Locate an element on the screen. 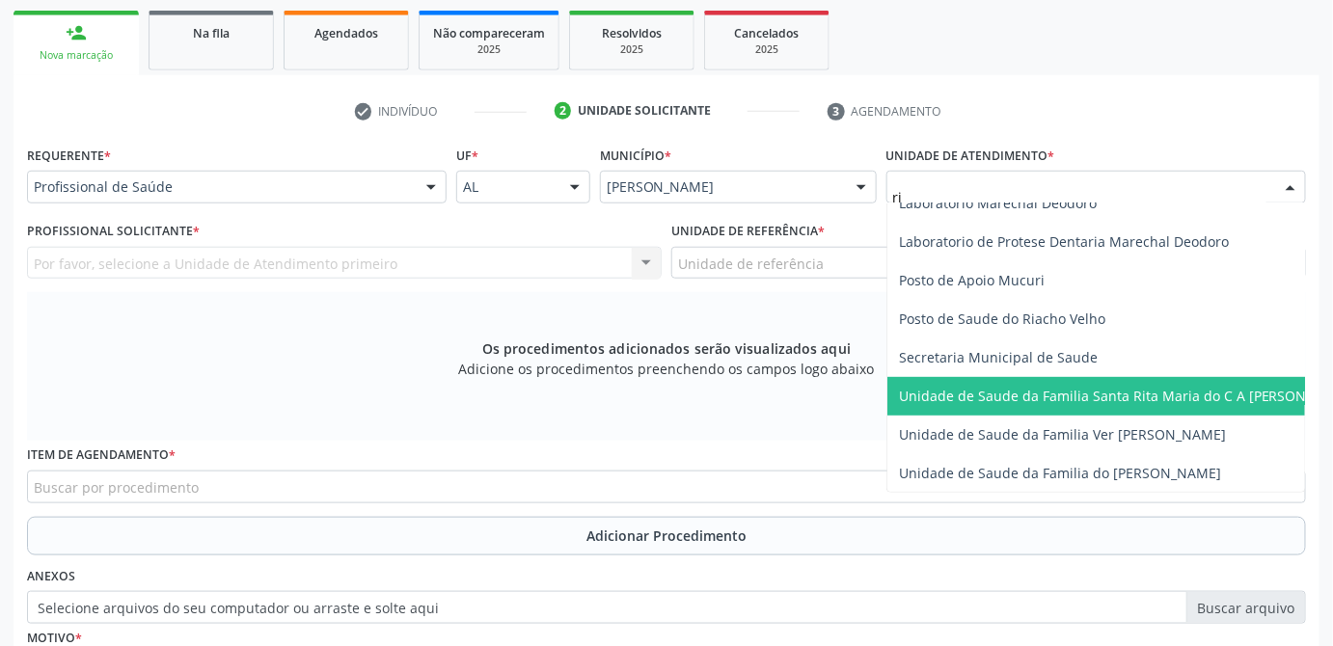 Image resolution: width=1333 pixels, height=646 pixels. span: Adicionar Procedimento is located at coordinates (667, 535).